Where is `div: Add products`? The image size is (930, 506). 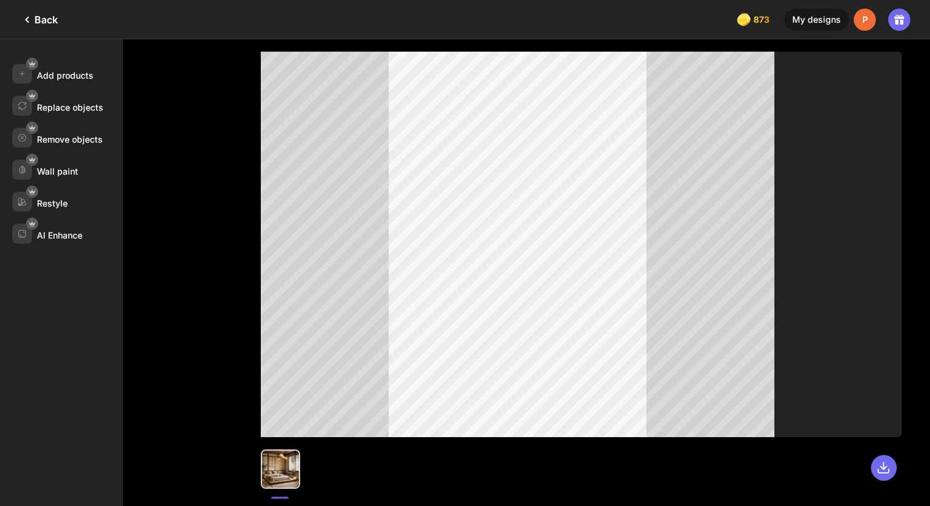
div: Add products is located at coordinates (65, 75).